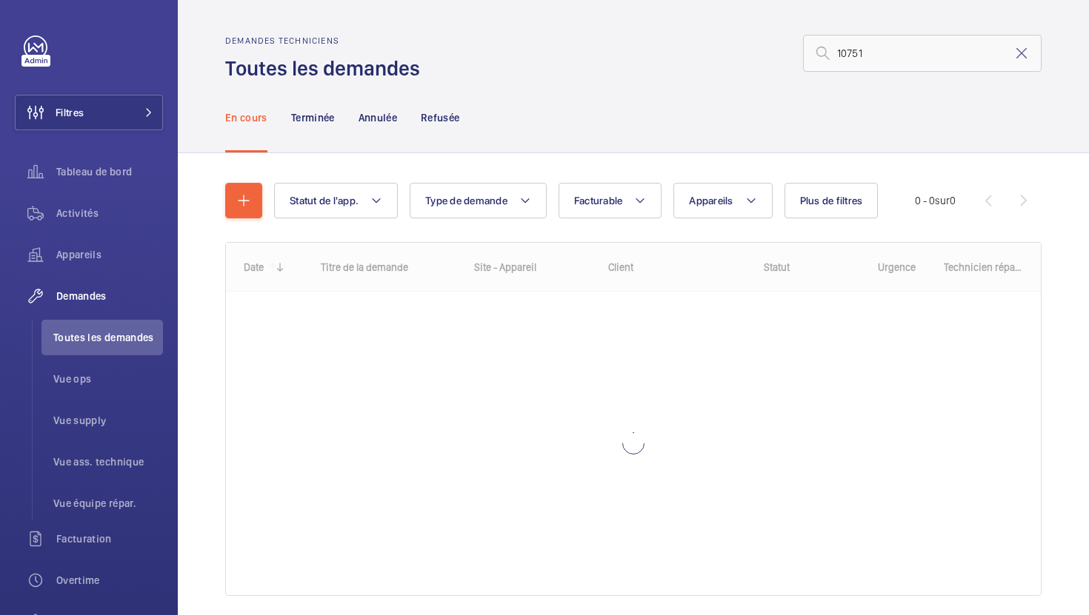 The image size is (1089, 615). Describe the element at coordinates (108, 379) in the screenshot. I see `span: Vue ops` at that location.